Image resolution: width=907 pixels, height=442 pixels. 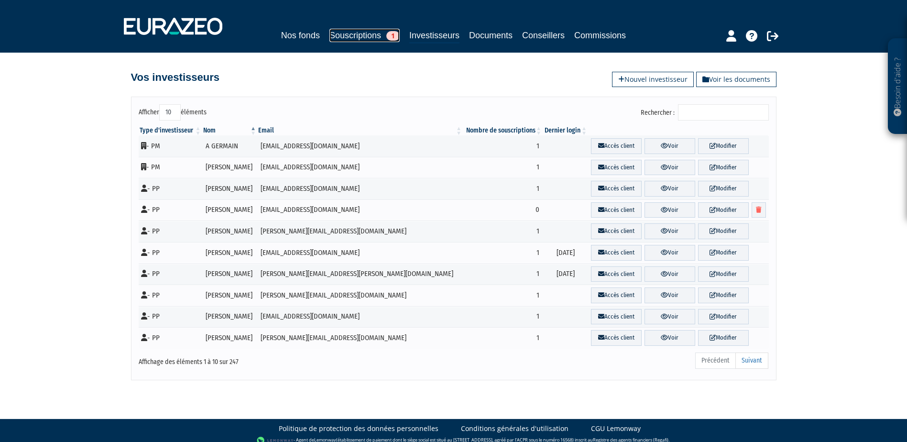 What do you see at coordinates (543, 35) in the screenshot?
I see `a: Conseillers` at bounding box center [543, 35].